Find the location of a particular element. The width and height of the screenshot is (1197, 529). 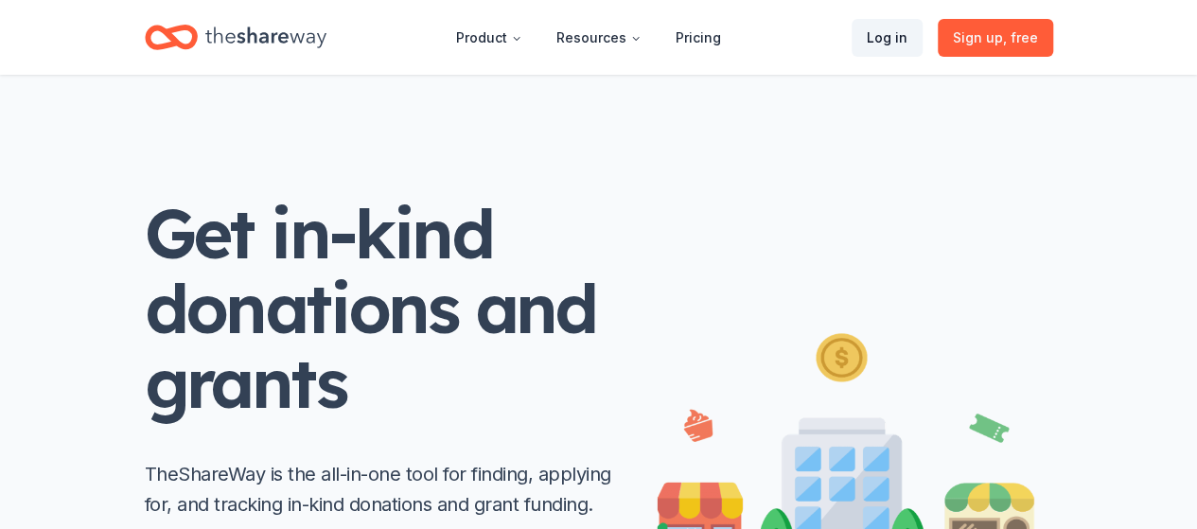

a: Log in is located at coordinates (887, 38).